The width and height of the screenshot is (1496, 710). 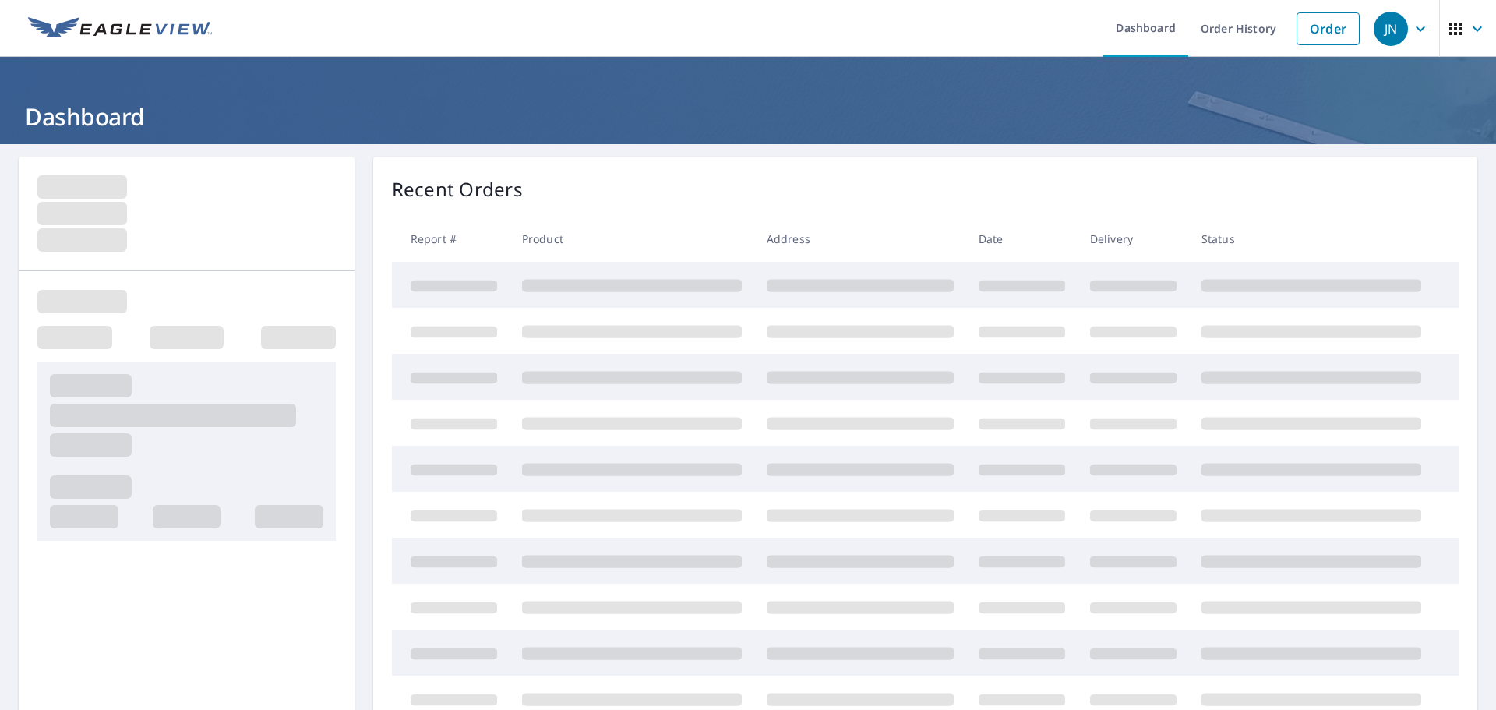 What do you see at coordinates (450, 238) in the screenshot?
I see `th: Report #` at bounding box center [450, 238].